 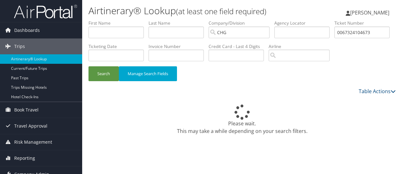 I want to click on button: Search, so click(x=104, y=74).